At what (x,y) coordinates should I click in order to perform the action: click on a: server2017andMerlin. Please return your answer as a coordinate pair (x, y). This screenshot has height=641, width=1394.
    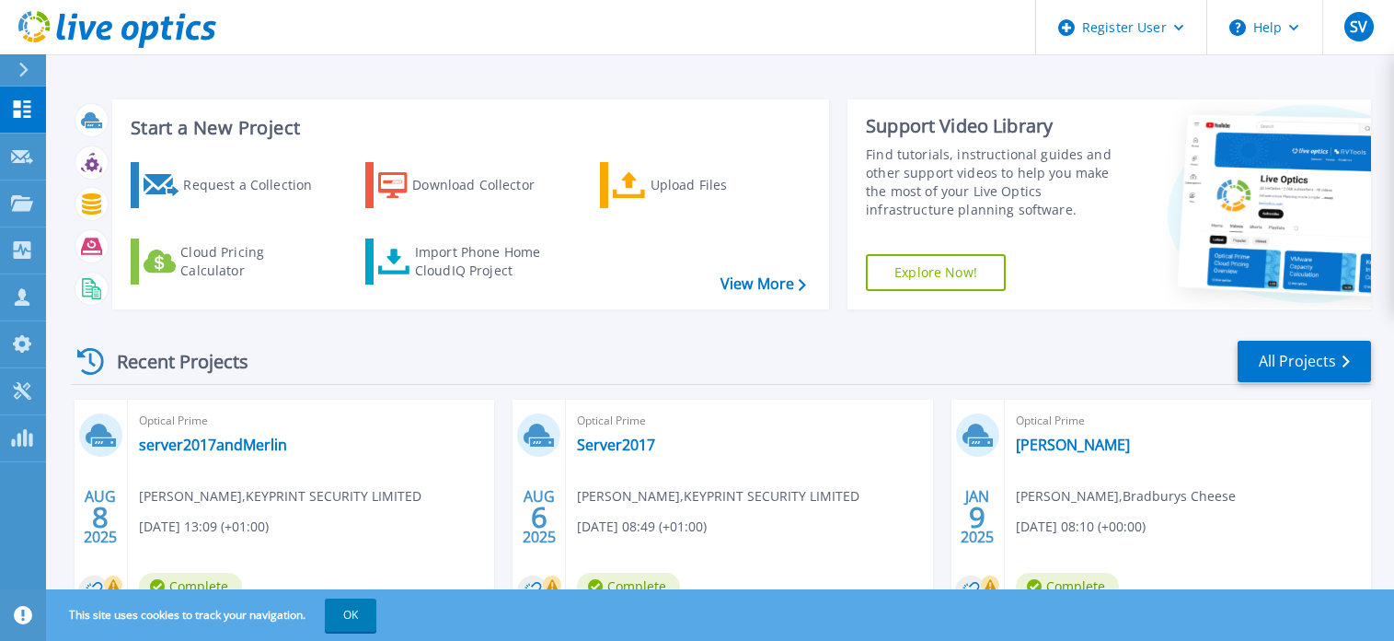
    Looking at the image, I should click on (213, 445).